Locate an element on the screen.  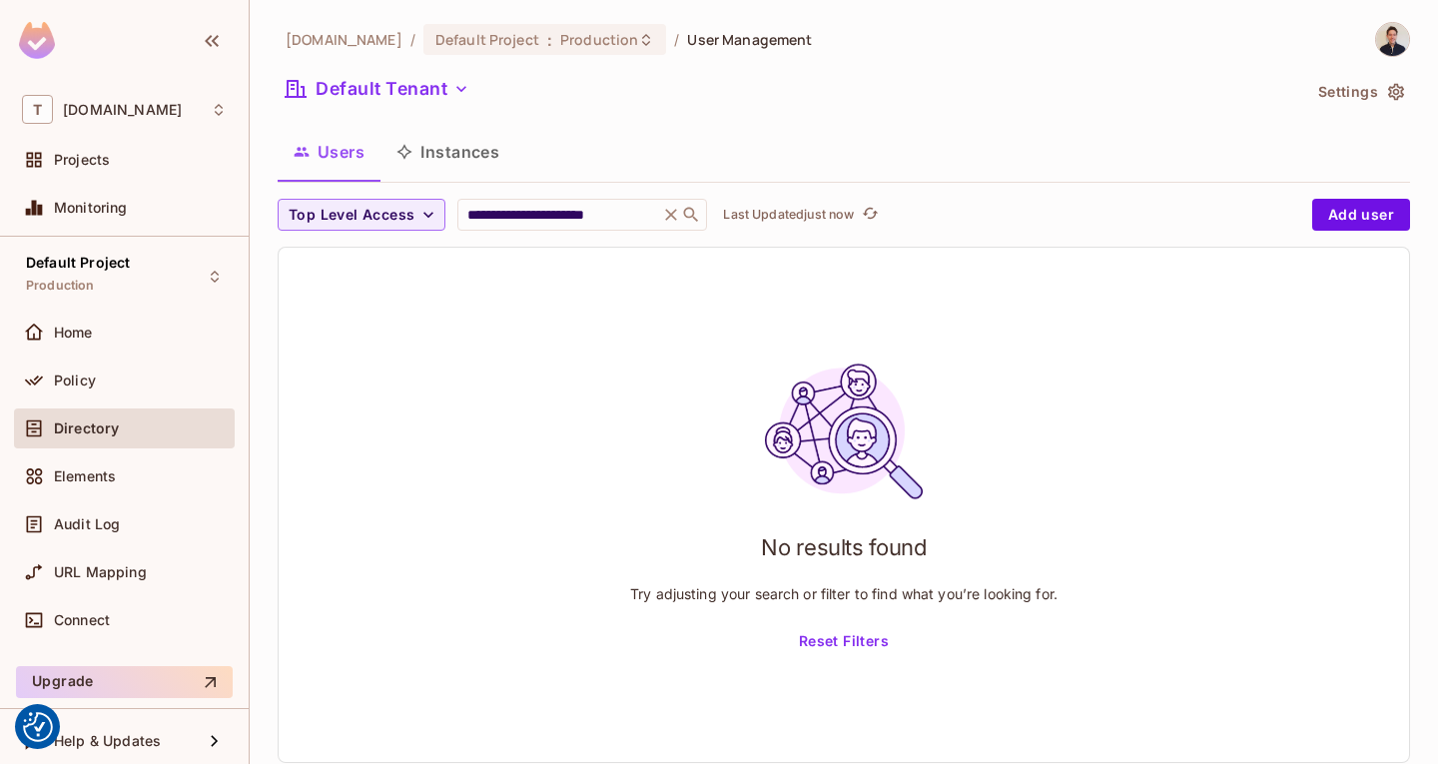
span: Directory is located at coordinates (86, 428).